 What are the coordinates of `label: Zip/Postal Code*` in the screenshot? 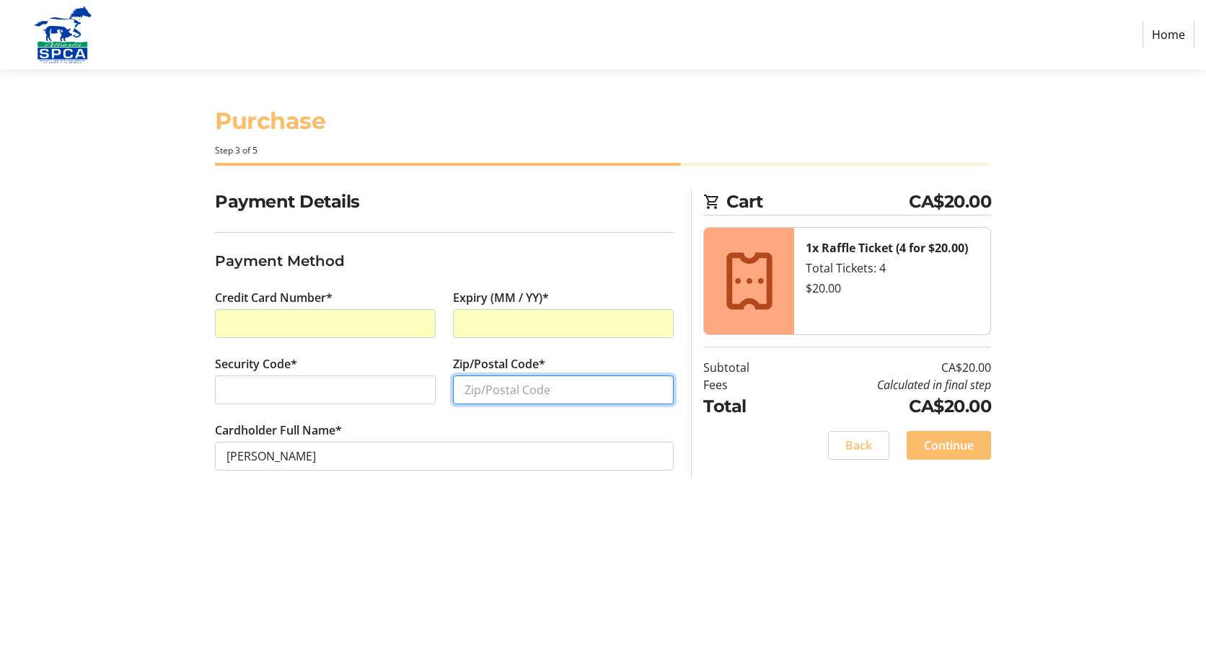 It's located at (499, 364).